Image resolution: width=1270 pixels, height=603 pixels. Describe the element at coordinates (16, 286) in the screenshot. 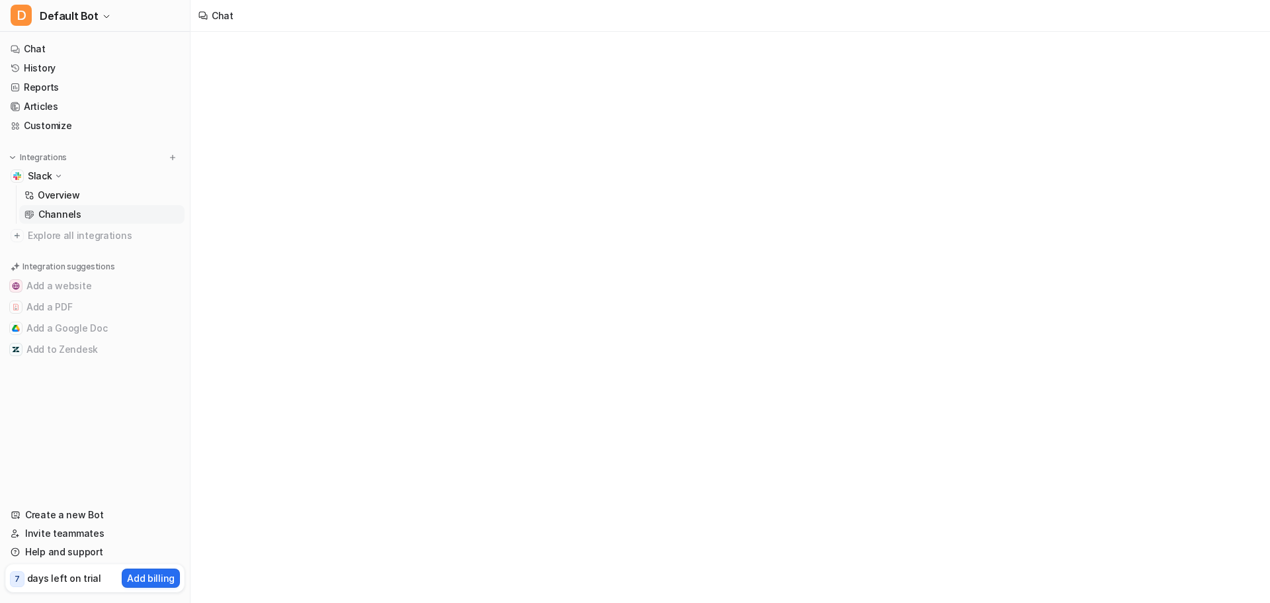

I see `img: Add a website` at that location.